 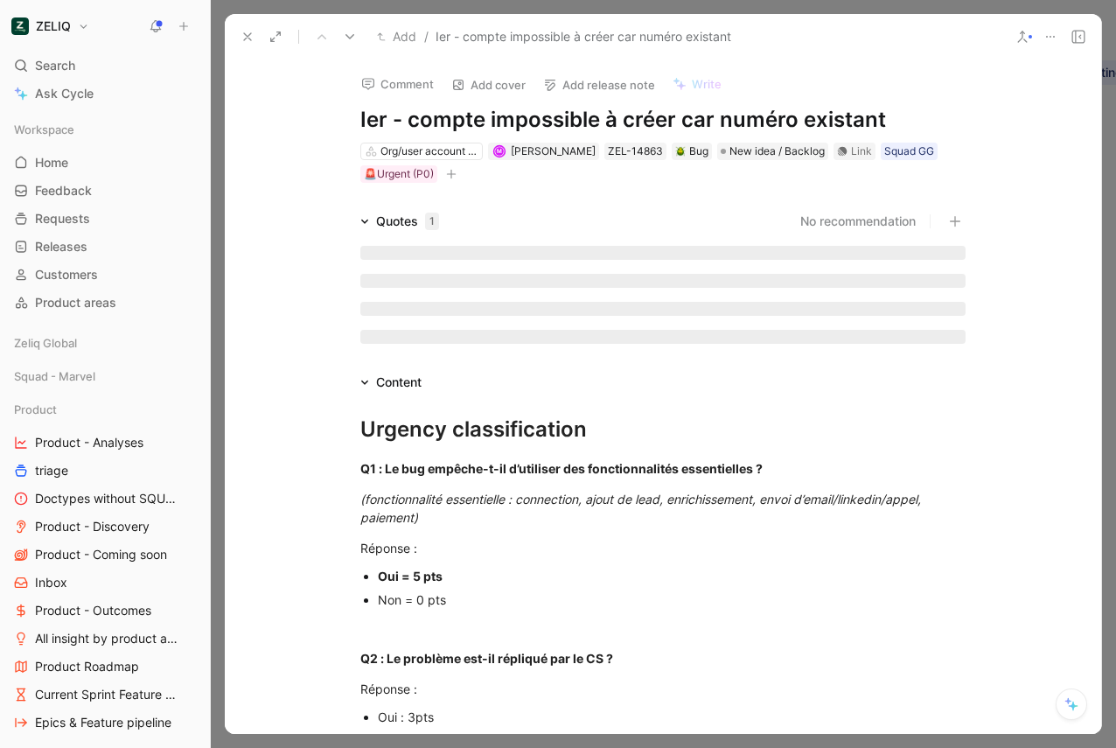 What do you see at coordinates (777, 151) in the screenshot?
I see `span: New idea / Backlog` at bounding box center [777, 151].